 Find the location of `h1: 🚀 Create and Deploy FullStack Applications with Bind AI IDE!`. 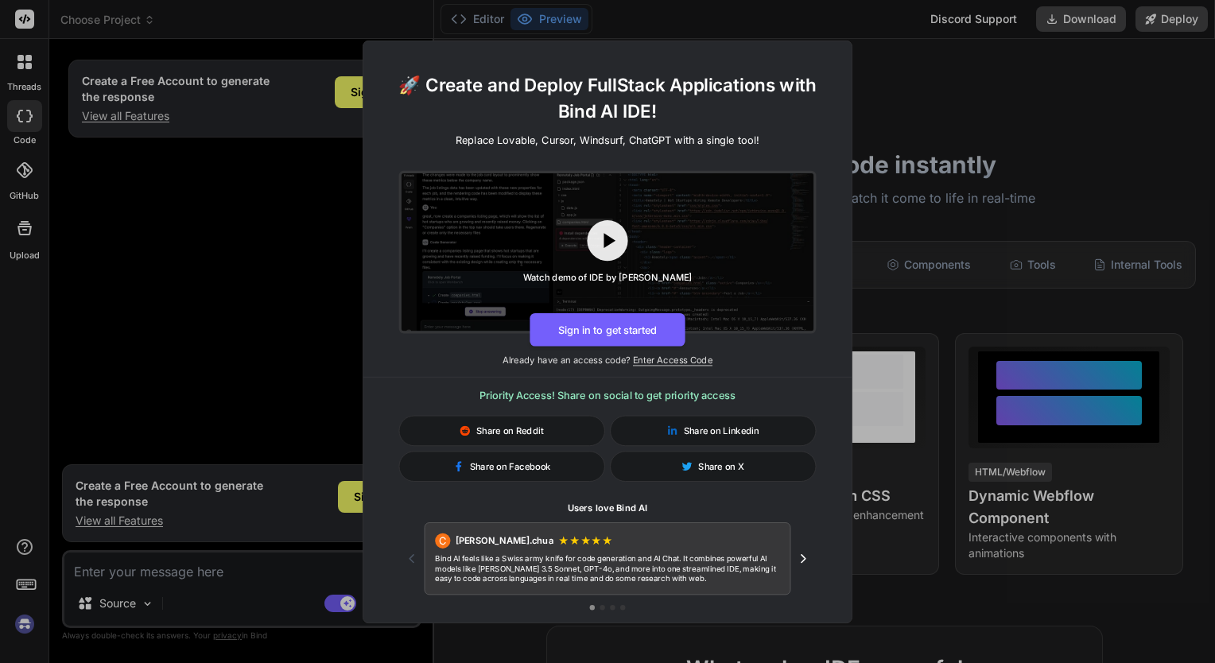

h1: 🚀 Create and Deploy FullStack Applications with Bind AI IDE! is located at coordinates (606, 97).